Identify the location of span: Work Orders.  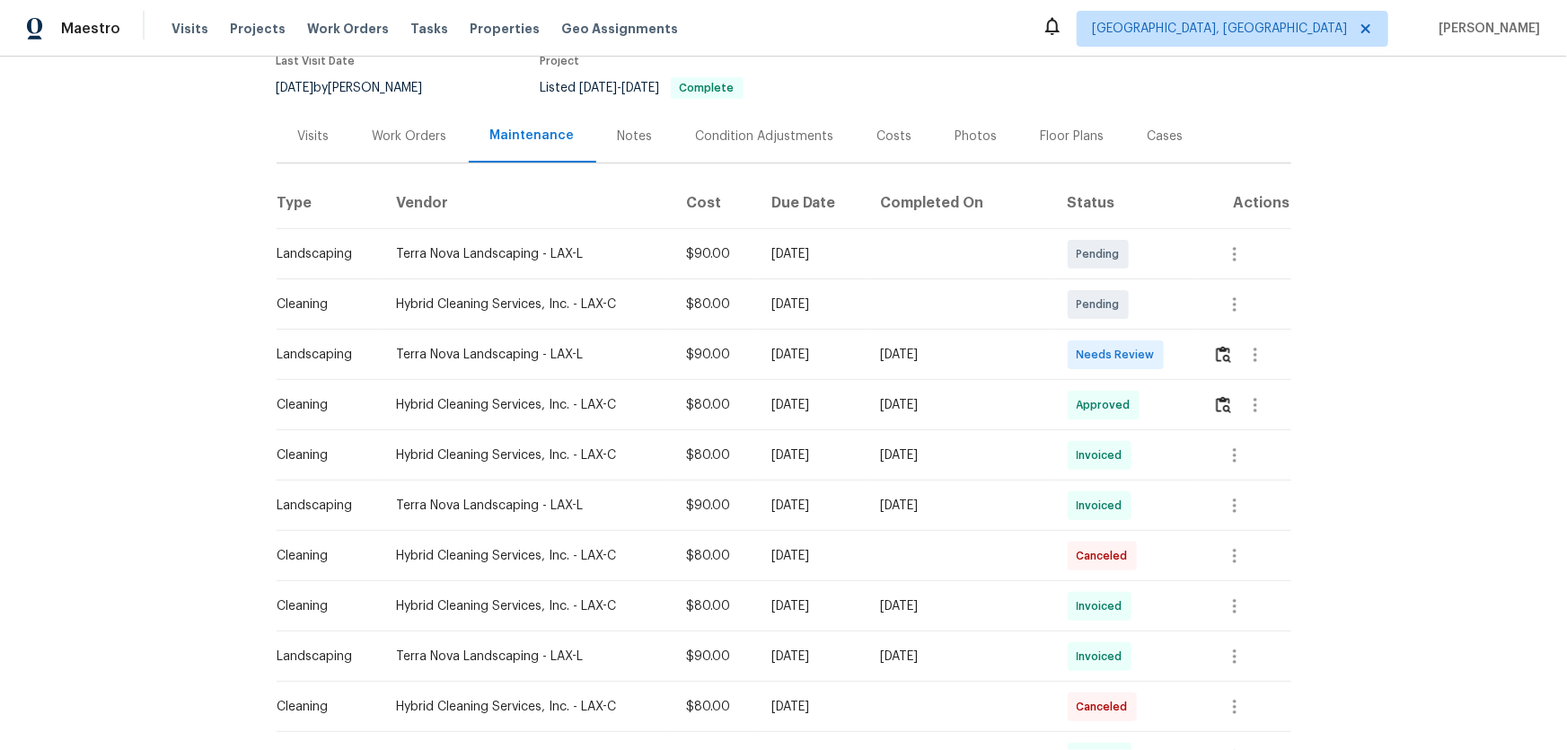
(347, 29).